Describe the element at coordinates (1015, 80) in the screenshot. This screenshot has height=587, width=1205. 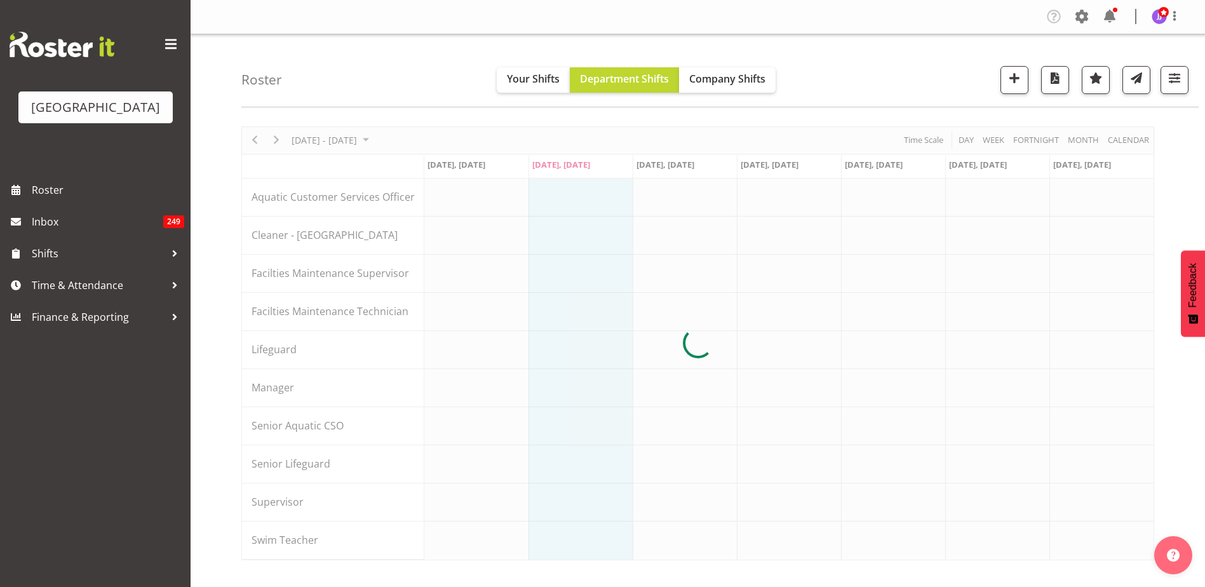
I see `button: Add a new shift` at that location.